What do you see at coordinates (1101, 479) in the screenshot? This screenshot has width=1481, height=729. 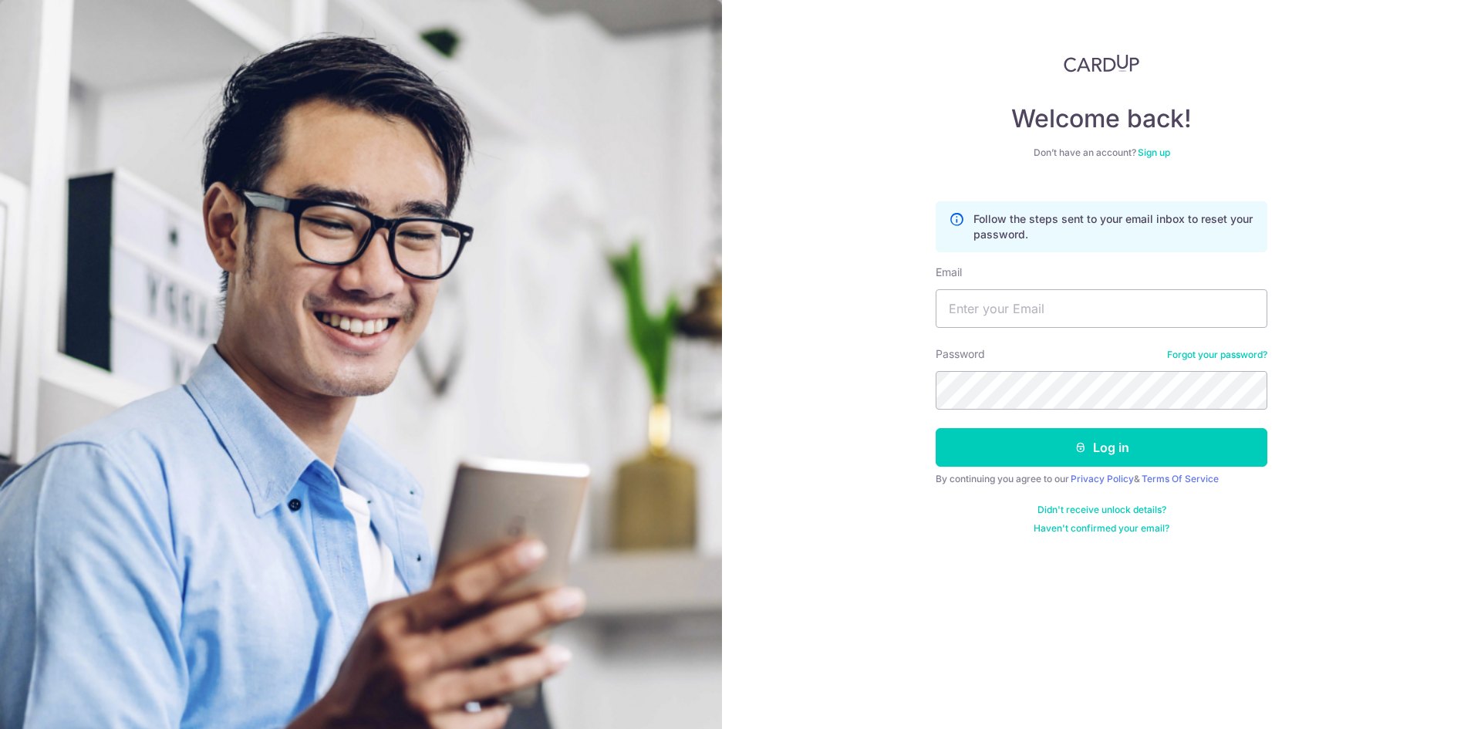 I see `div: By continuing you agree to our &` at bounding box center [1101, 479].